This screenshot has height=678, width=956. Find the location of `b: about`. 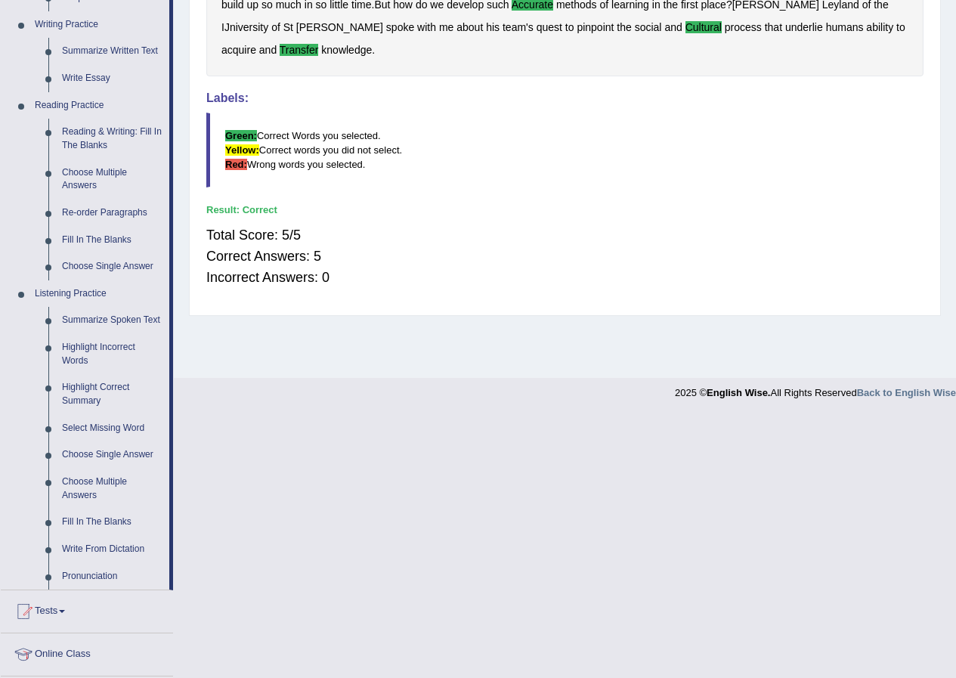

b: about is located at coordinates (469, 27).